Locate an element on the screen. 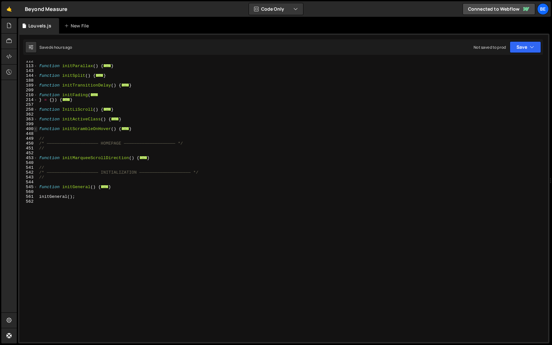 This screenshot has width=552, height=345. div: 560 is located at coordinates (28, 192).